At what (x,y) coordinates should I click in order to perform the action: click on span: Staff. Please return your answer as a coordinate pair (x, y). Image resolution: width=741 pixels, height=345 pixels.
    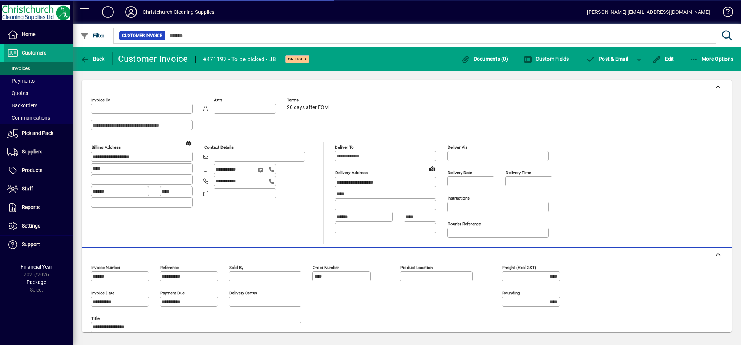
    Looking at the image, I should click on (27, 189).